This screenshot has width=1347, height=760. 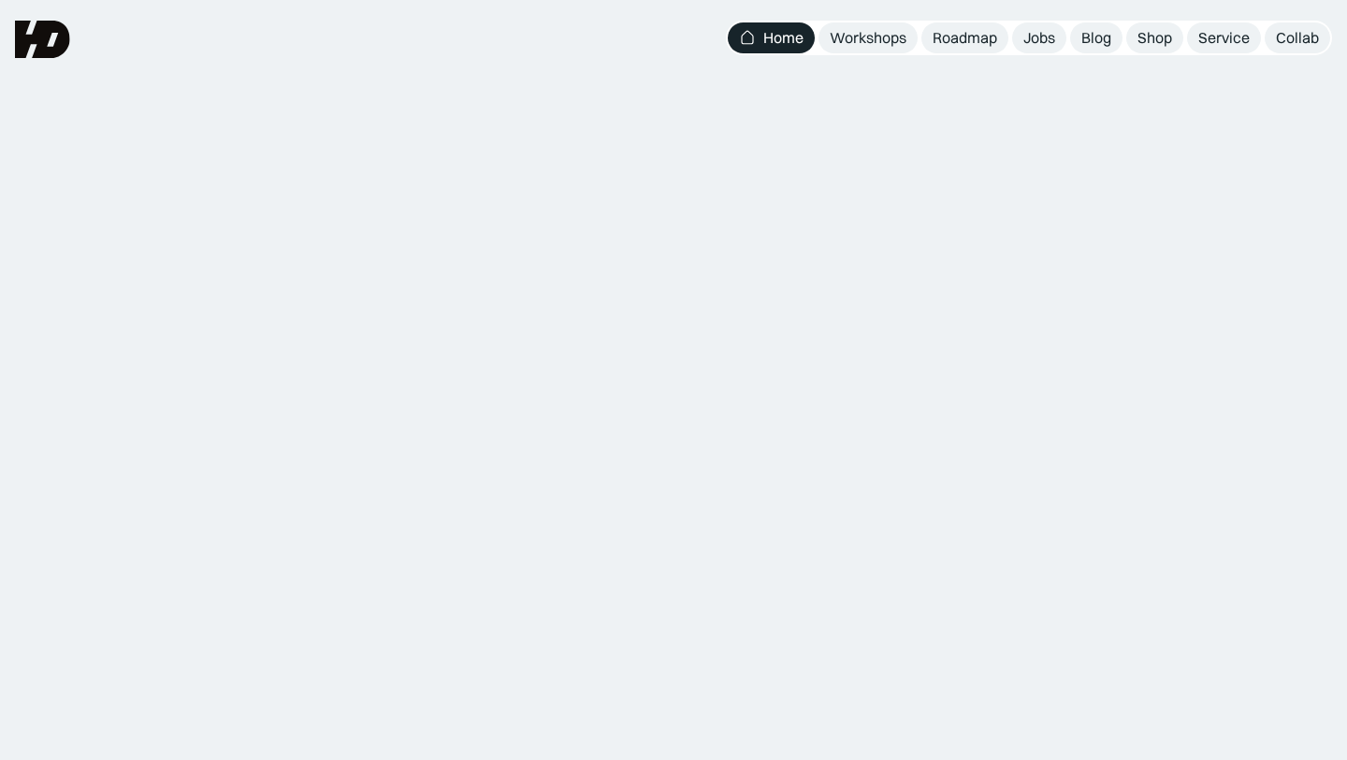 I want to click on div: Home, so click(x=783, y=37).